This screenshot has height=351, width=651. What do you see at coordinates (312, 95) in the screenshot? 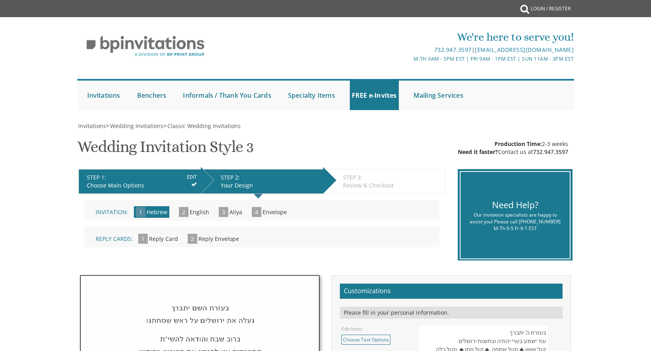
I see `a: Specialty Items` at bounding box center [312, 95].